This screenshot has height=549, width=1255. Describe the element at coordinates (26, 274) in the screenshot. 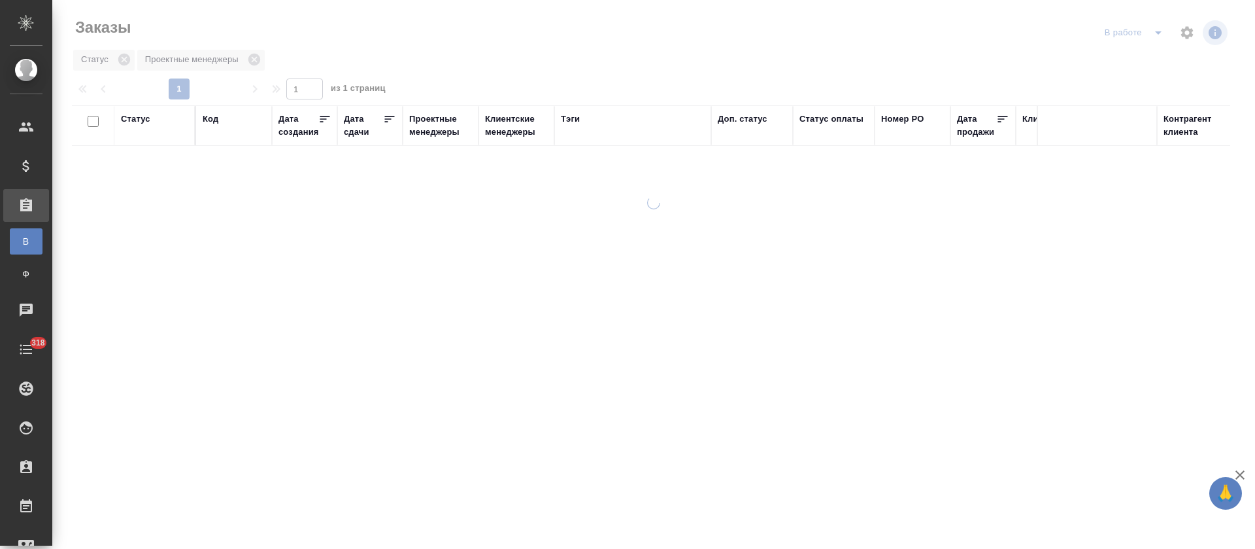

I see `span: Ф` at that location.